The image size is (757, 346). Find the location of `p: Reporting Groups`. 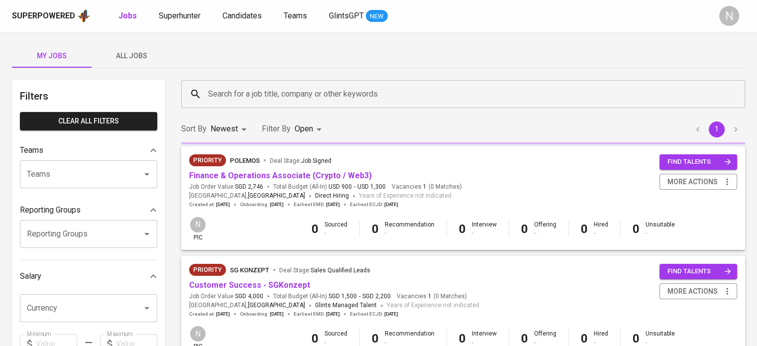

p: Reporting Groups is located at coordinates (50, 210).